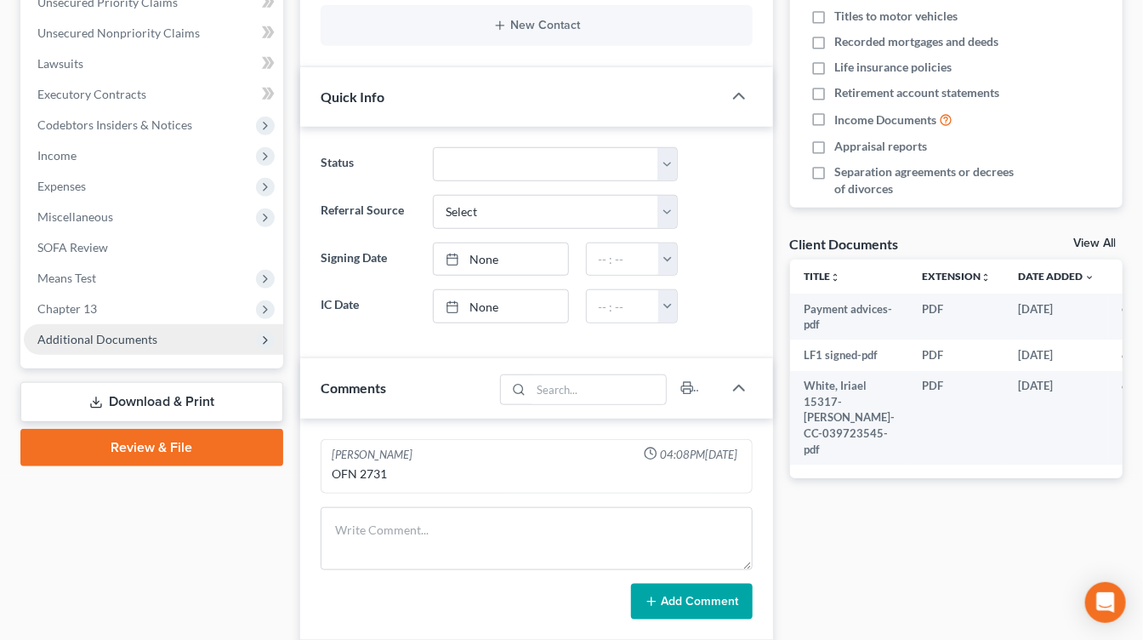  Describe the element at coordinates (92, 94) in the screenshot. I see `span: Executory Contracts` at that location.